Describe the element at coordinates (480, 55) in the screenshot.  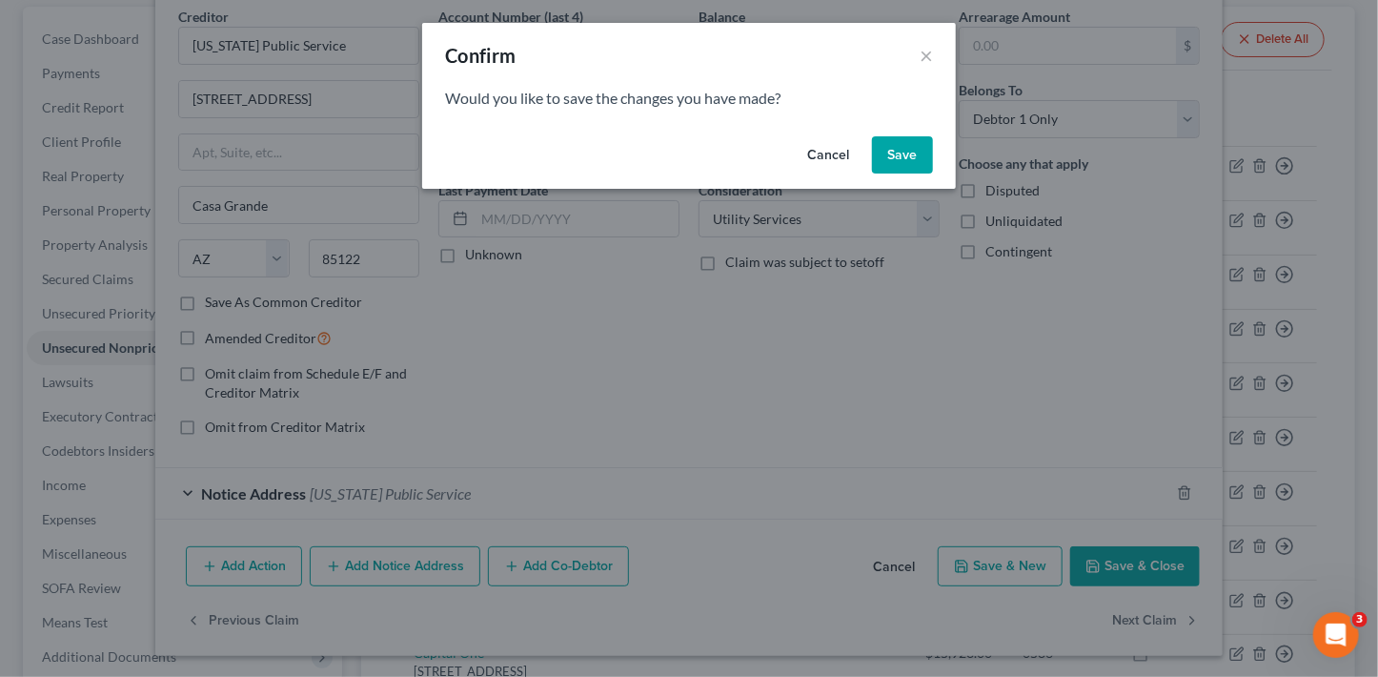
I see `div: Confirm` at that location.